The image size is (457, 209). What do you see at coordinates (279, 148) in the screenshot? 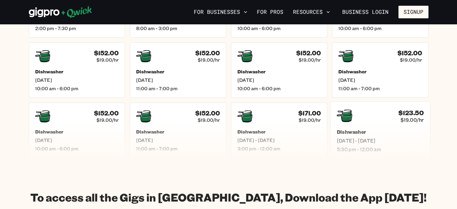
I see `span: 3:00 pm - 12:00 am` at bounding box center [279, 148].